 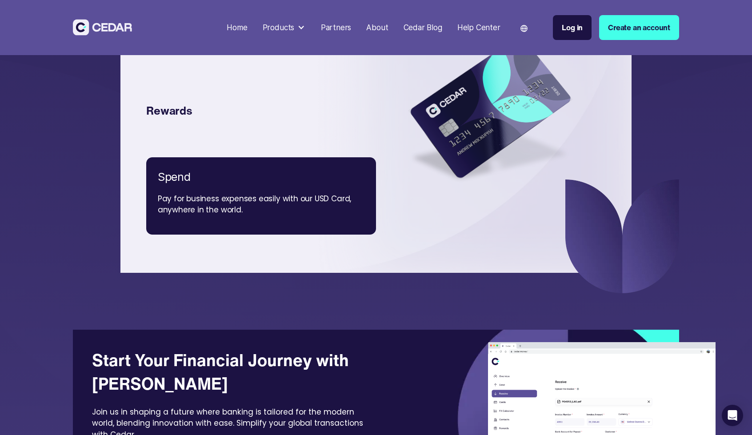 I want to click on div: Spend, so click(x=261, y=177).